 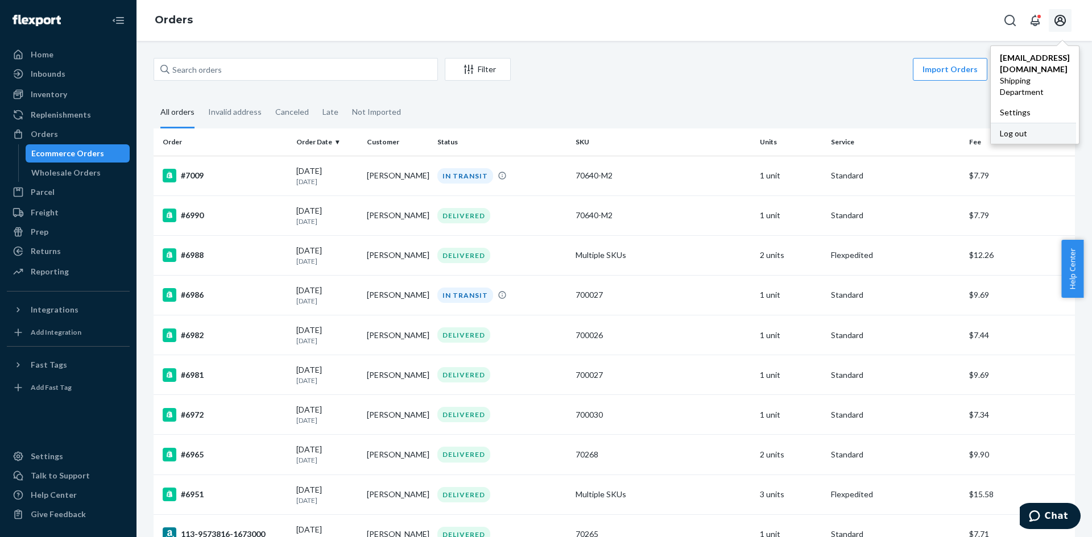 I want to click on div: Replenishments, so click(x=61, y=115).